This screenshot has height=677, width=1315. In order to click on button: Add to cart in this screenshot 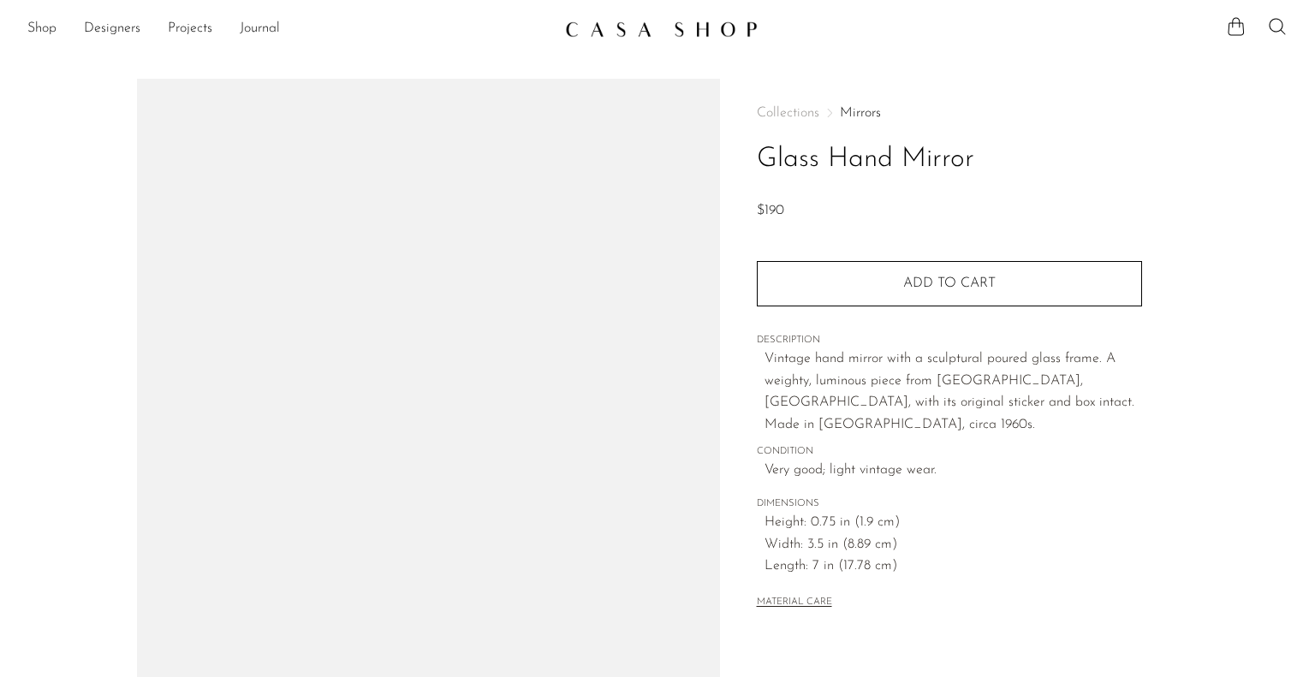, I will do `click(950, 283)`.